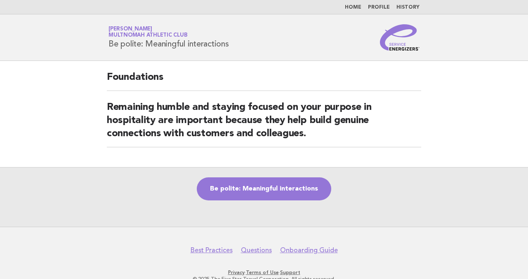  I want to click on a: Profile, so click(378, 7).